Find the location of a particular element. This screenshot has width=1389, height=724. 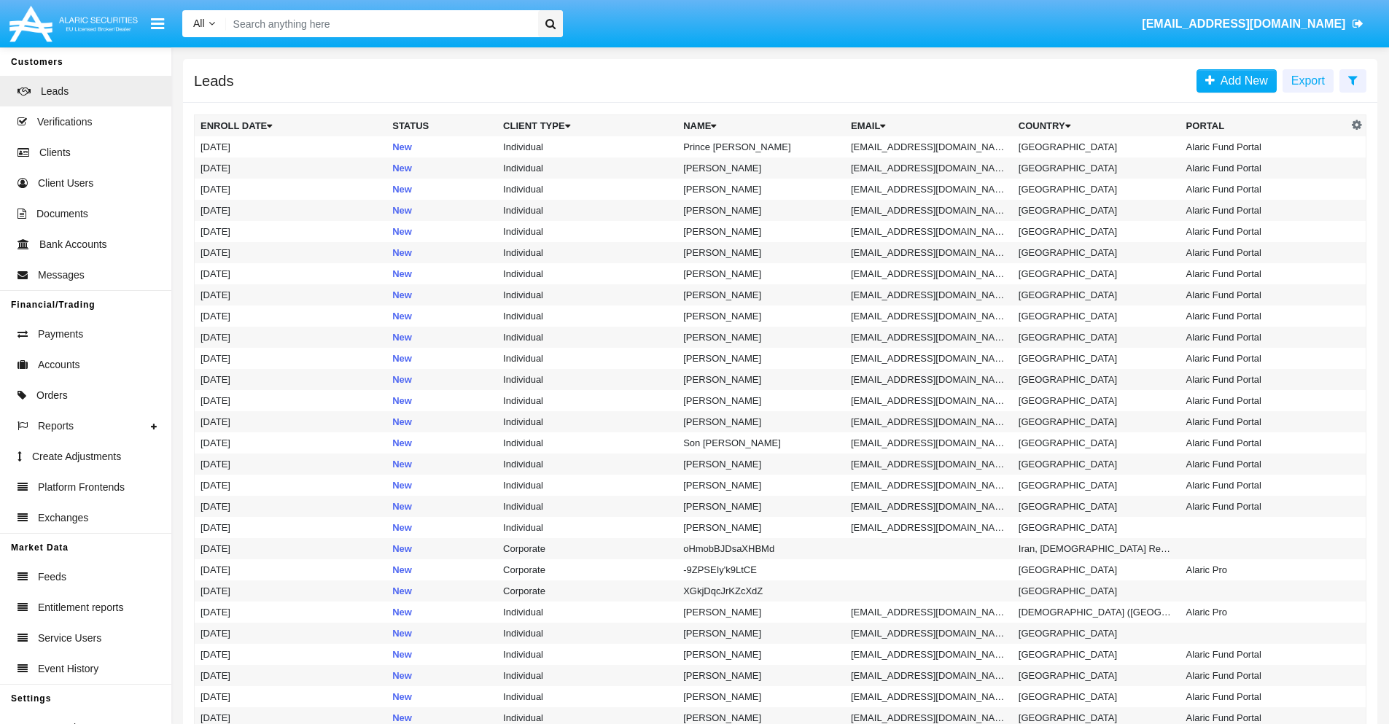

span: Accounts is located at coordinates (59, 365).